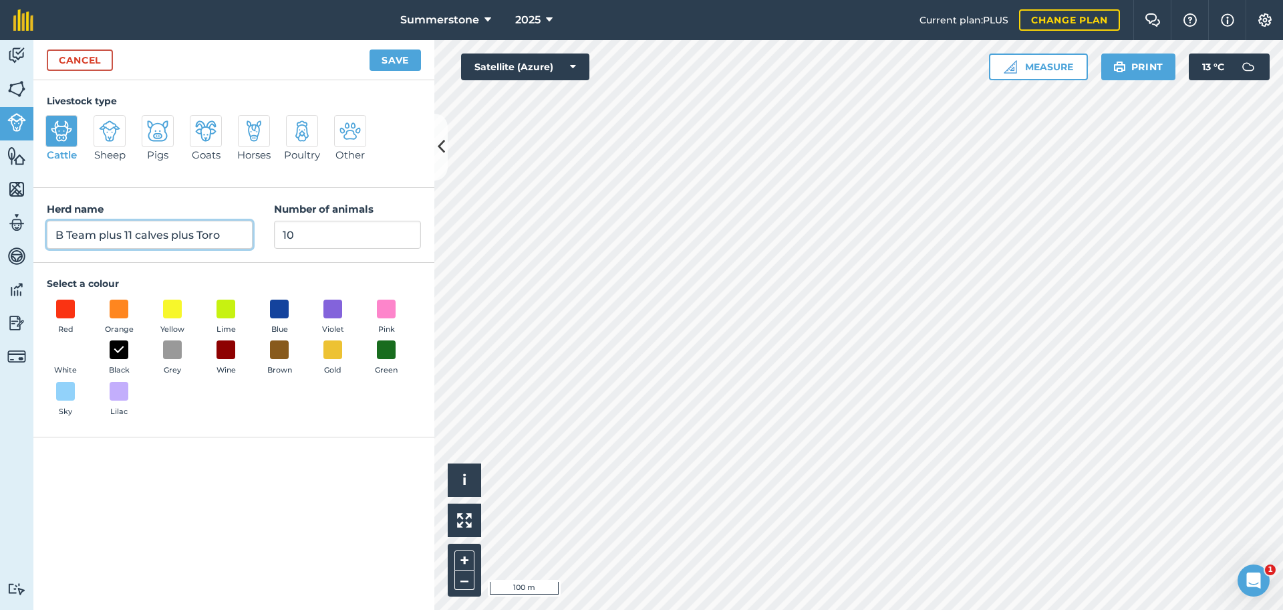 Image resolution: width=1283 pixels, height=610 pixels. Describe the element at coordinates (75, 209) in the screenshot. I see `strong: Herd name` at that location.